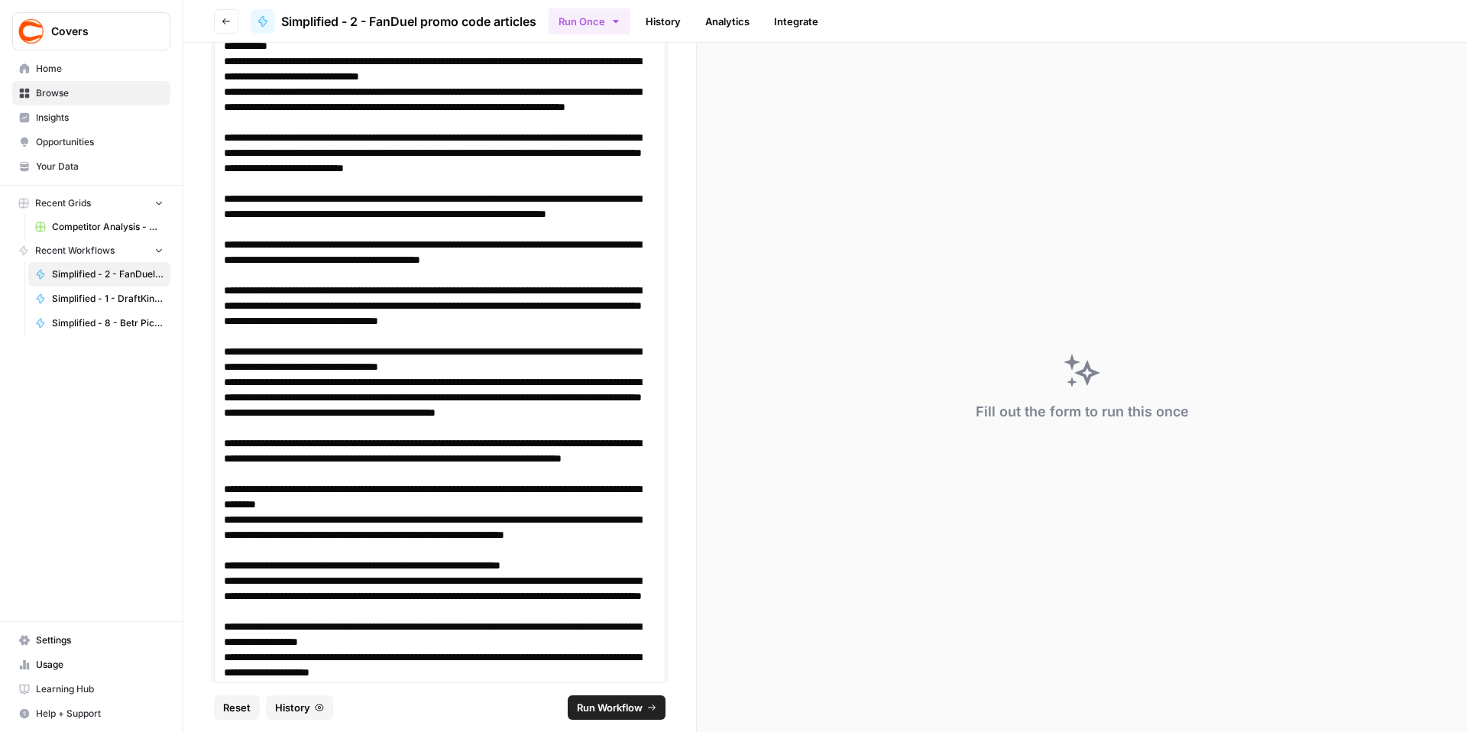  Describe the element at coordinates (99, 640) in the screenshot. I see `span: Settings` at that location.